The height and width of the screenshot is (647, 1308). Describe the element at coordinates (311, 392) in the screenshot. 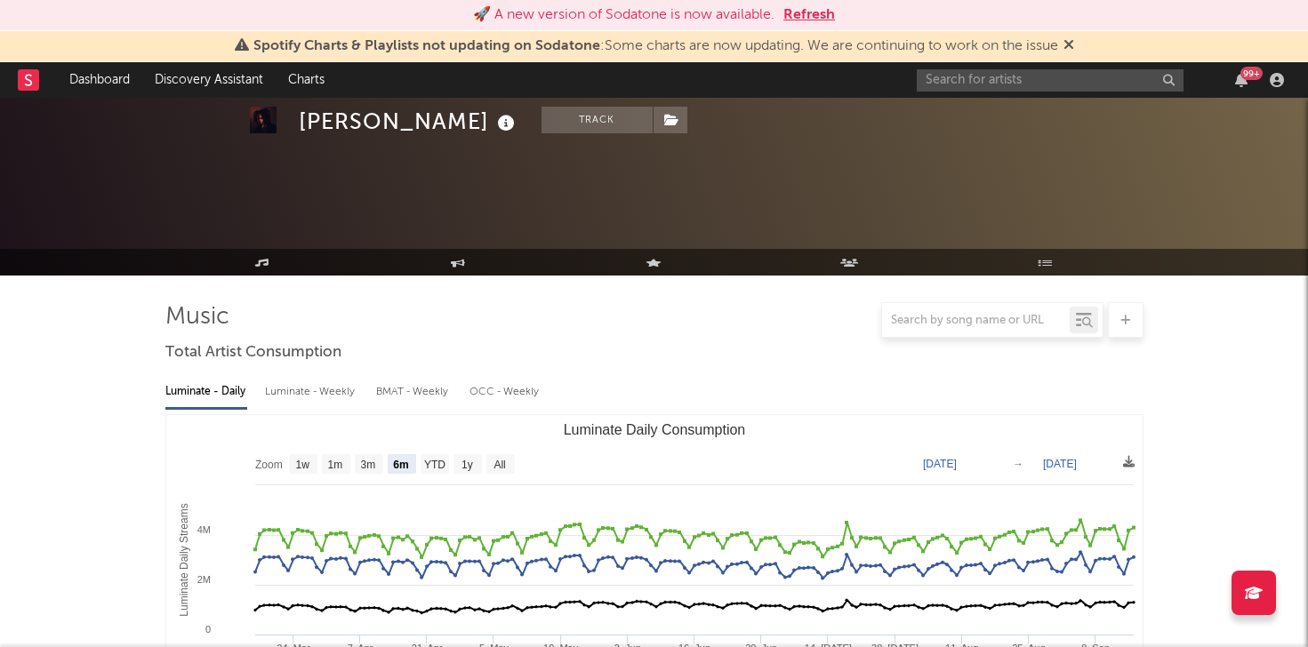

I see `div: Luminate - Weekly` at that location.